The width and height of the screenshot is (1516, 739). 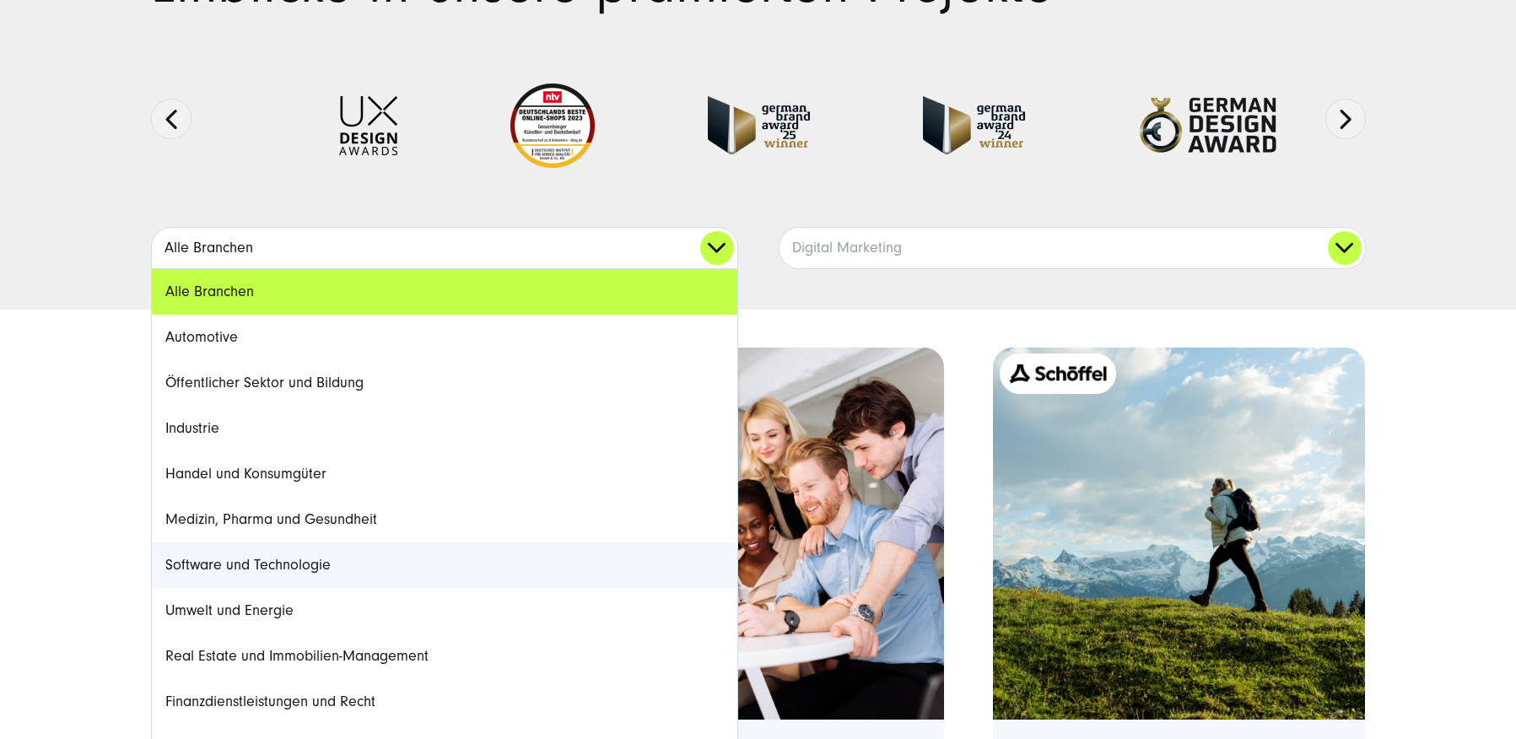 What do you see at coordinates (758, 534) in the screenshot?
I see `img: Fünf junge Berufstätige sitzen lächelnd um einen Laptop herum und arbeiten in einer modernen Büro...` at bounding box center [758, 534].